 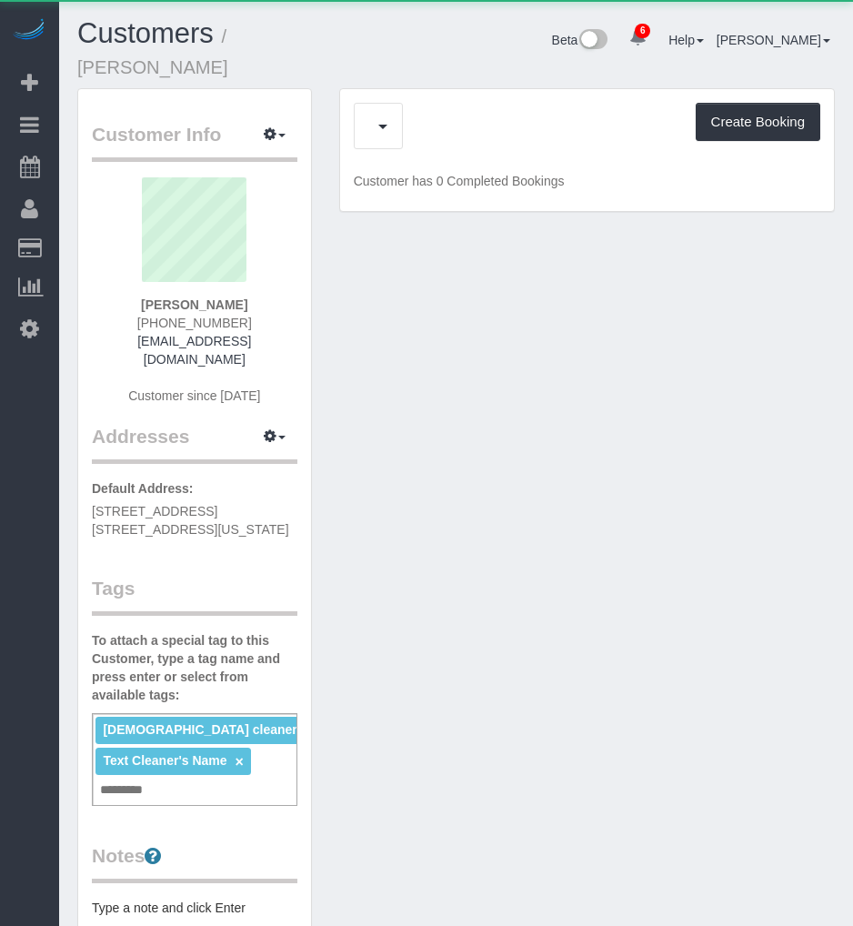 I want to click on img: New interface, so click(x=592, y=41).